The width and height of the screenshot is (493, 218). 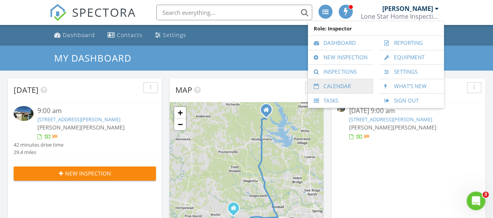 What do you see at coordinates (130, 35) in the screenshot?
I see `div: Contacts` at bounding box center [130, 35].